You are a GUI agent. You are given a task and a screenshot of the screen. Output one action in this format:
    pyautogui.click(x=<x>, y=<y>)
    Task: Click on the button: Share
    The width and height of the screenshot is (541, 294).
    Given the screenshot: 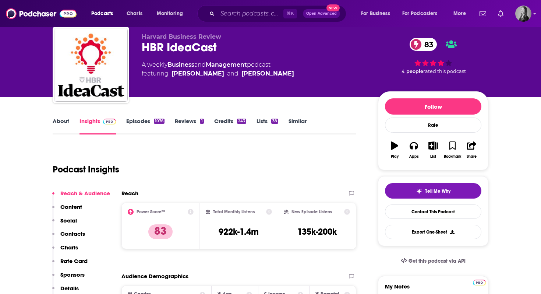 What is the action you would take?
    pyautogui.click(x=472, y=150)
    